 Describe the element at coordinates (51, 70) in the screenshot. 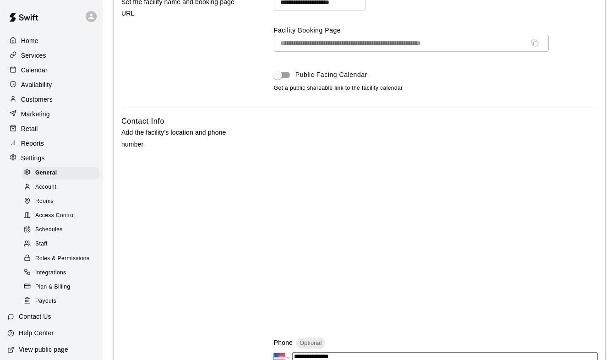

I see `a: Calendar` at that location.